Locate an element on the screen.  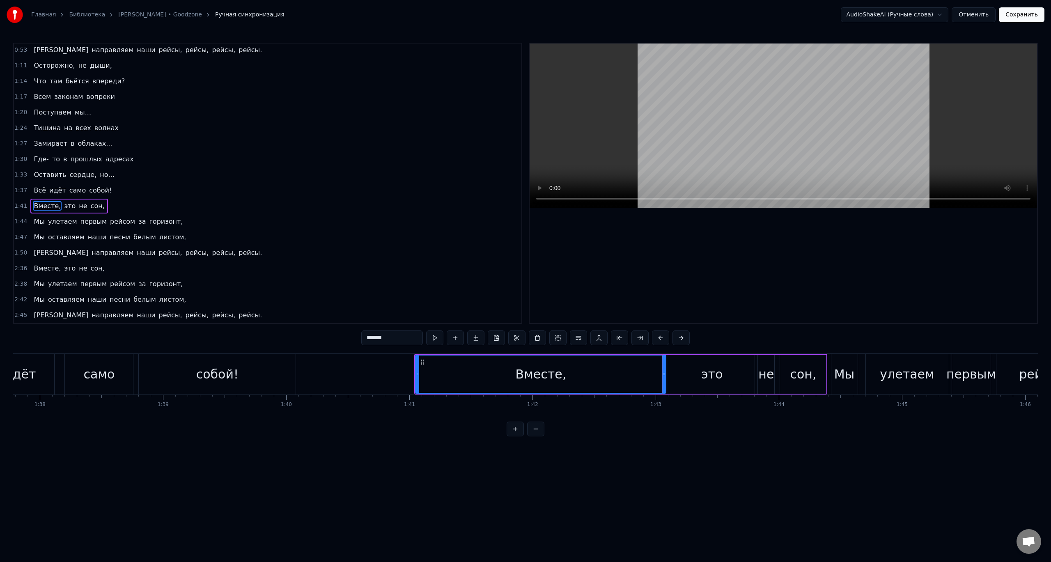
button: Сохранить is located at coordinates (1021, 15).